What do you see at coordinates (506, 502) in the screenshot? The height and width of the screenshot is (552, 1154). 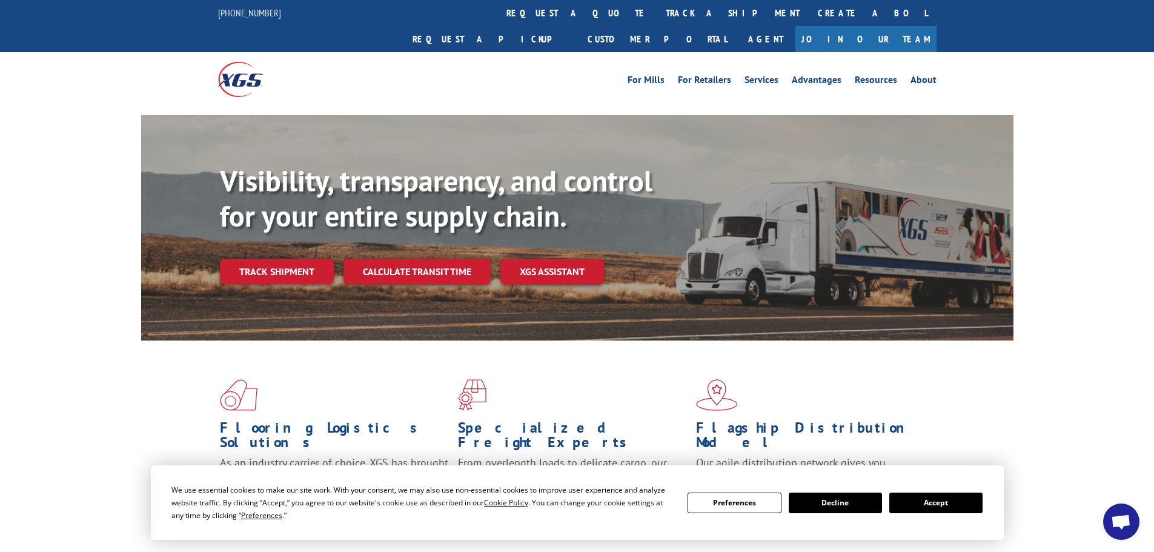 I see `span: Cookie Policy` at bounding box center [506, 502].